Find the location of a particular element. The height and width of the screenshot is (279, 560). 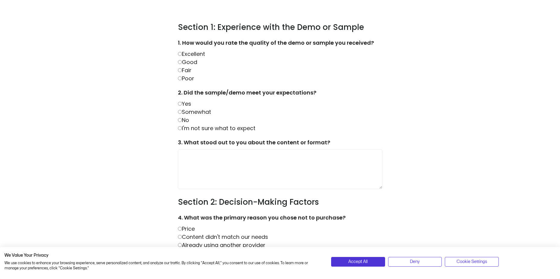

label: Poor is located at coordinates (186, 78).